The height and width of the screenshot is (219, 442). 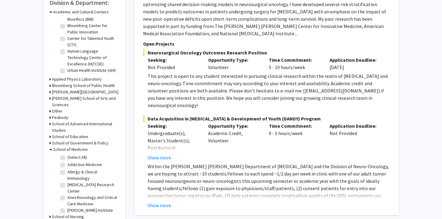 I want to click on h3: Applied Physics Laboratory, so click(x=77, y=79).